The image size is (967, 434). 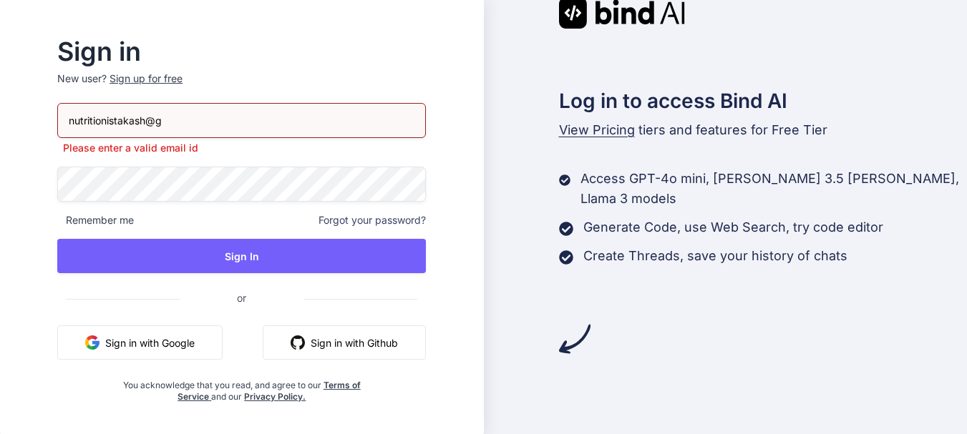 I want to click on button: Sign in with Google, so click(x=140, y=343).